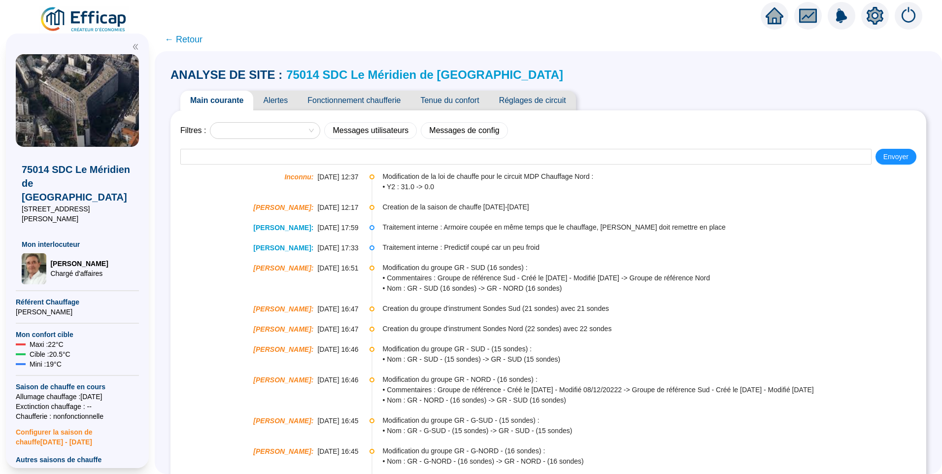 This screenshot has width=942, height=474. I want to click on span: Réglages de circuit, so click(533, 100).